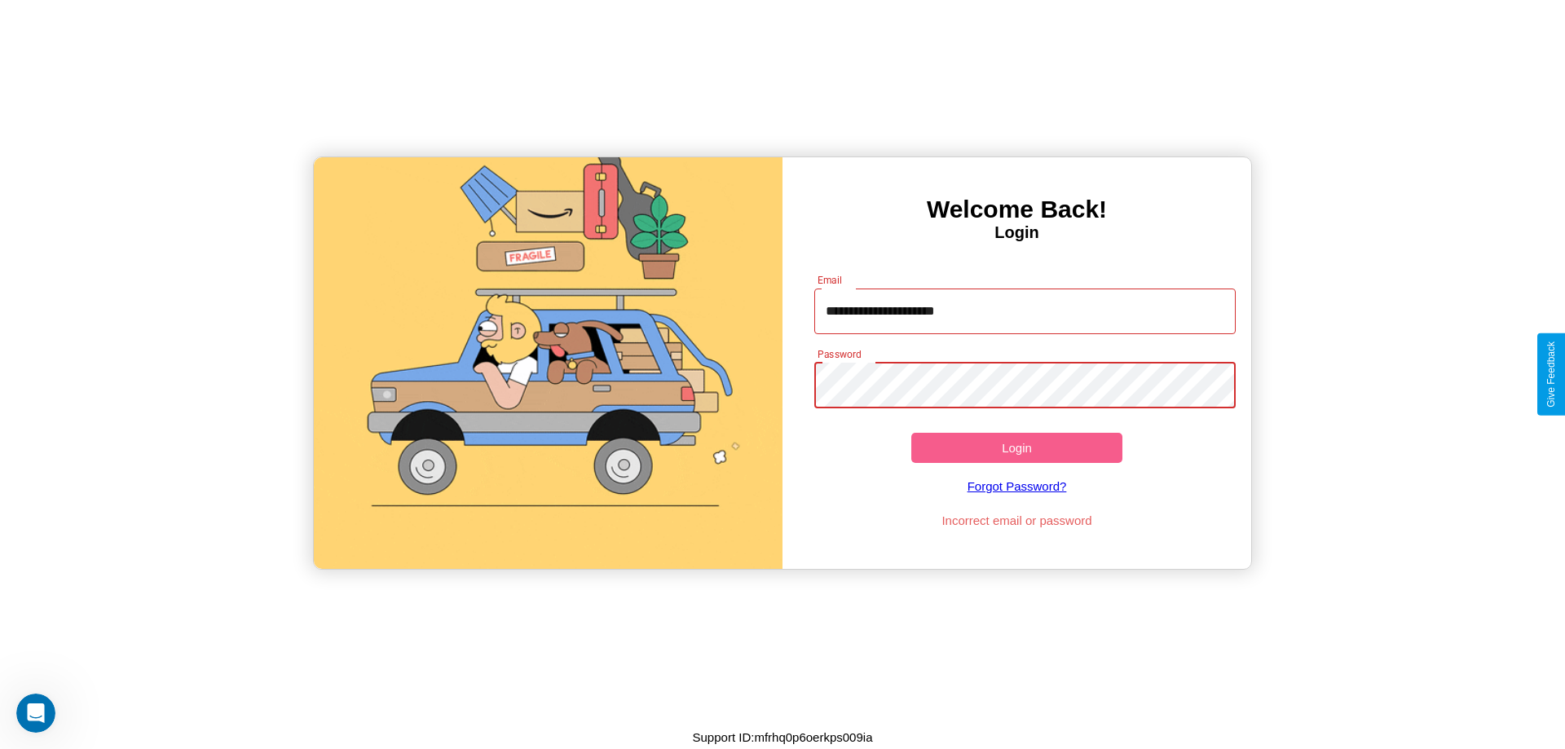 This screenshot has height=749, width=1565. I want to click on p: Incorrect email or password, so click(1017, 520).